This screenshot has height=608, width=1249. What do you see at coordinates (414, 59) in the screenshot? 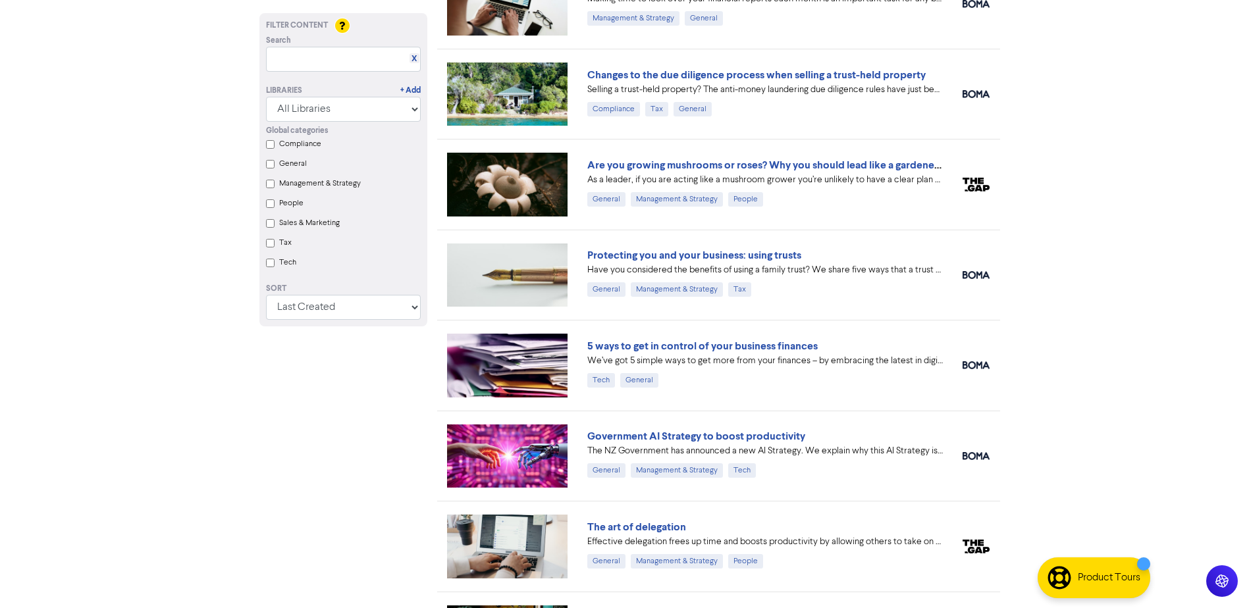
I see `a: X` at bounding box center [414, 59].